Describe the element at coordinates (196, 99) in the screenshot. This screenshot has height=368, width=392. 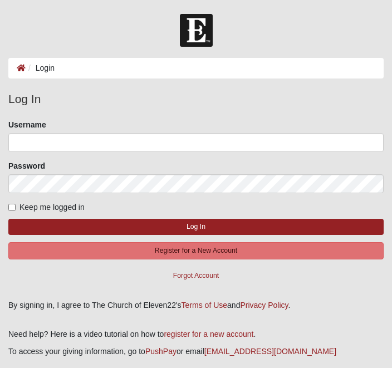
I see `legend: Log In` at that location.